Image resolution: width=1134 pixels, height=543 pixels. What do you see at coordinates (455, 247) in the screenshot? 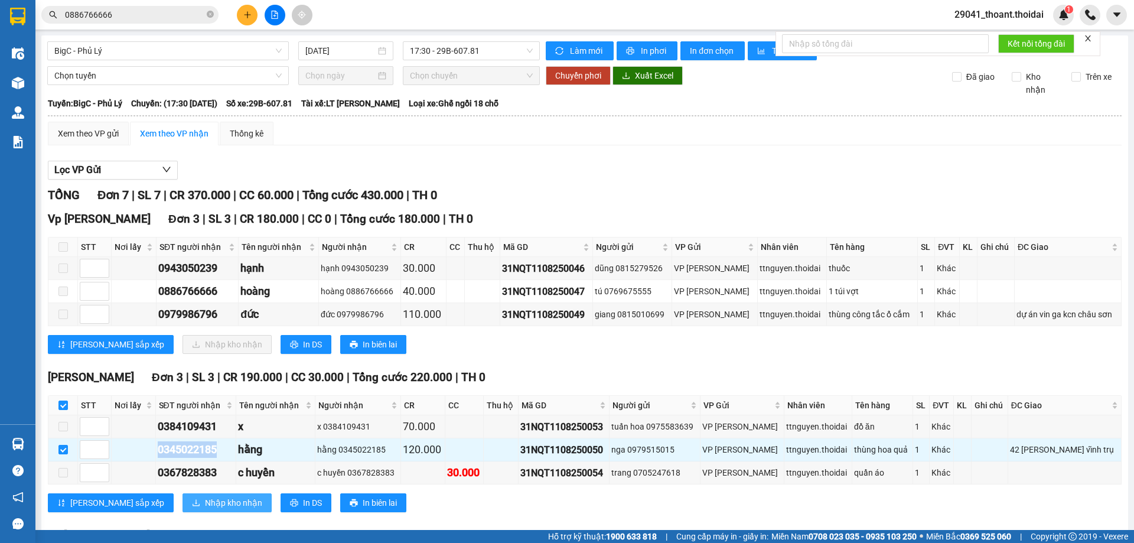
I see `th: CC` at bounding box center [455, 247].